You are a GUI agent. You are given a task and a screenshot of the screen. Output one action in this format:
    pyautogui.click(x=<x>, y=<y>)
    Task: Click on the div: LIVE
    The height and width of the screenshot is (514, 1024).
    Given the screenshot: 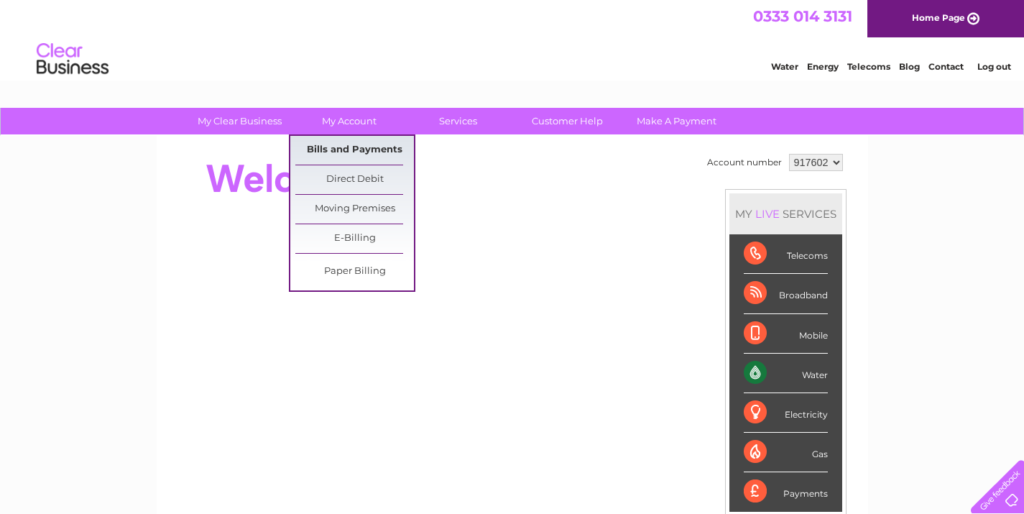 What is the action you would take?
    pyautogui.click(x=768, y=213)
    